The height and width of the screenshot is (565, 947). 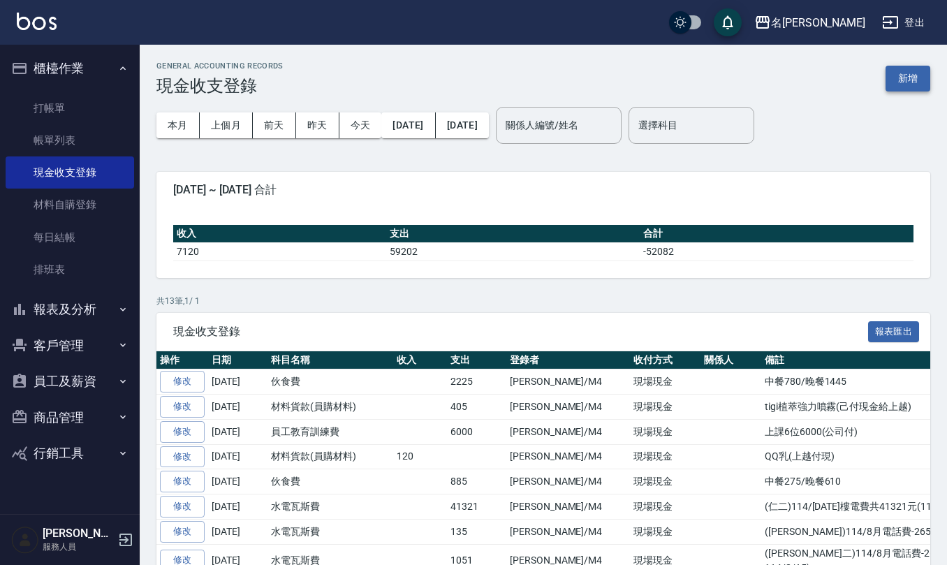 What do you see at coordinates (476, 507) in the screenshot?
I see `td: 41321` at bounding box center [476, 507].